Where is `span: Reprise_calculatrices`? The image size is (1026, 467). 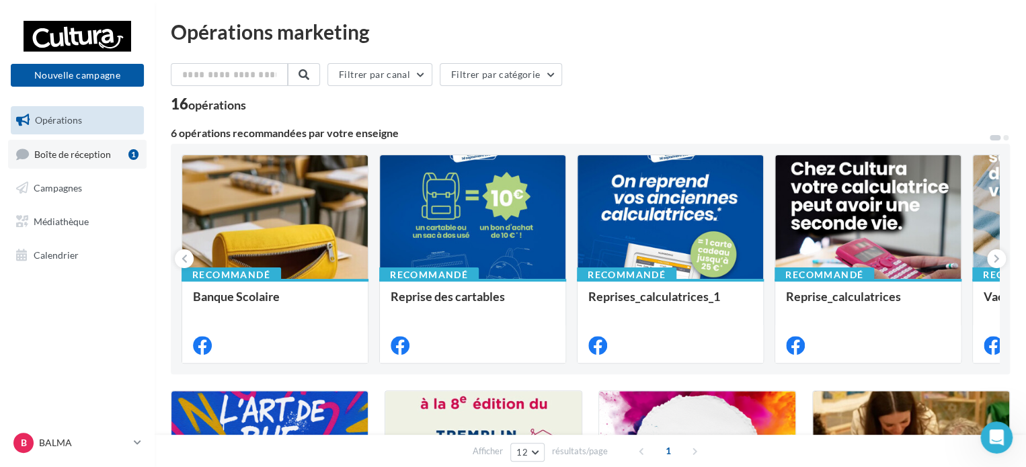 span: Reprise_calculatrices is located at coordinates (843, 296).